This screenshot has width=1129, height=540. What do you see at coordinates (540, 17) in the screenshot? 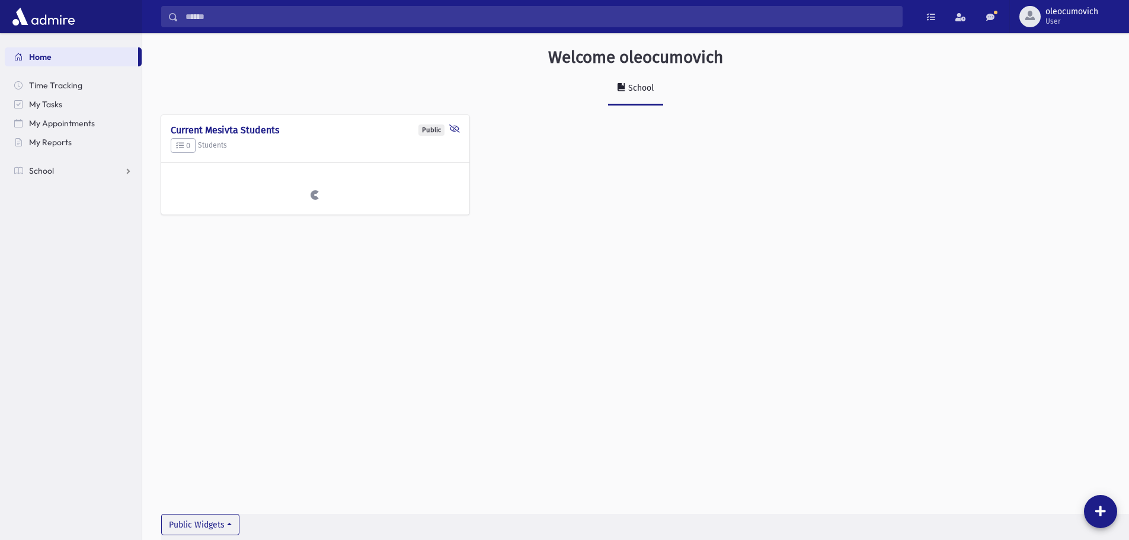
I see `input: Search` at bounding box center [540, 17].